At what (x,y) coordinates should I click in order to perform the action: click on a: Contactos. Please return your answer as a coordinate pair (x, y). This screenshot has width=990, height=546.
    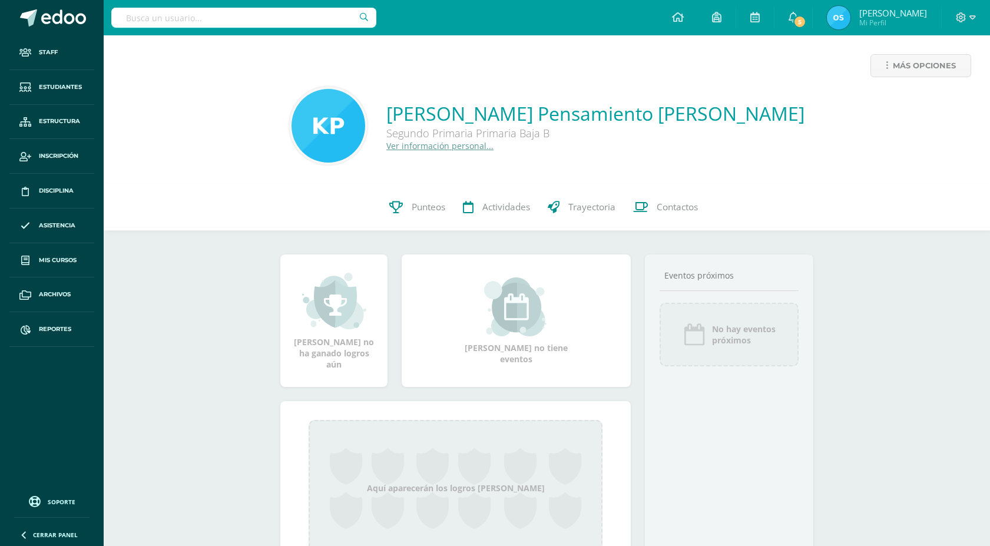
    Looking at the image, I should click on (666, 207).